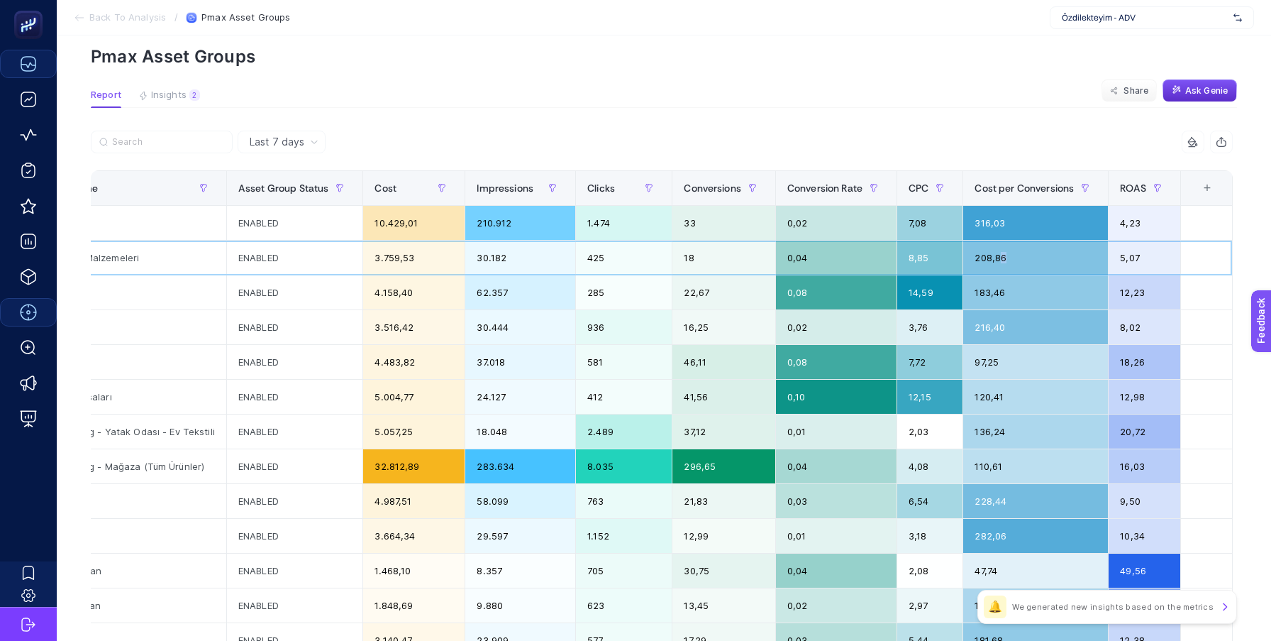 The width and height of the screenshot is (1271, 641). What do you see at coordinates (1144, 466) in the screenshot?
I see `div: 16,03` at bounding box center [1144, 466].